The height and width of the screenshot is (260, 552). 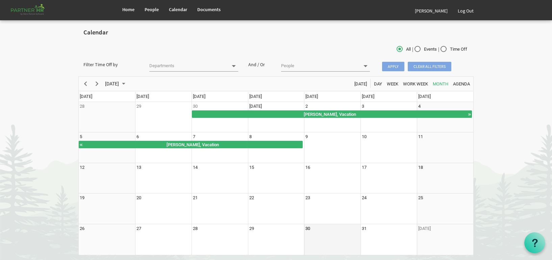 I want to click on div: Wednesday, October 29, 2025, so click(x=252, y=229).